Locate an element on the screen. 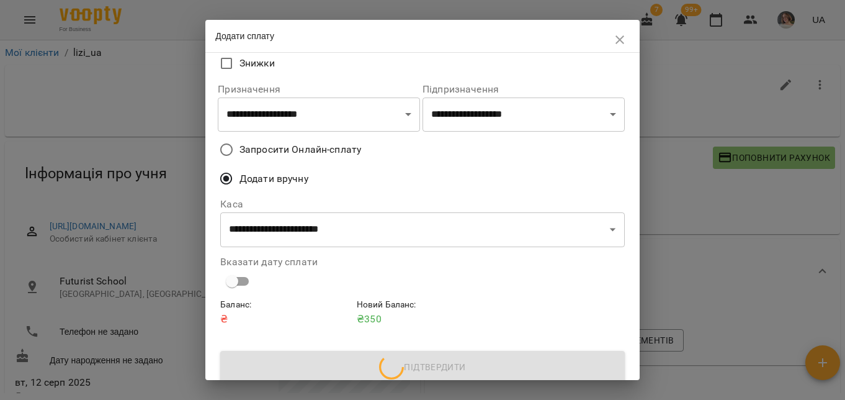 Image resolution: width=845 pixels, height=400 pixels. span: Запросити Онлайн-сплату is located at coordinates (300, 150).